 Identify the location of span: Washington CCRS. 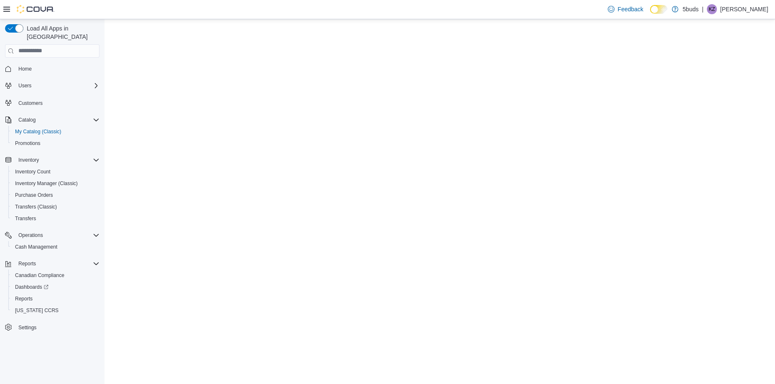
(56, 311).